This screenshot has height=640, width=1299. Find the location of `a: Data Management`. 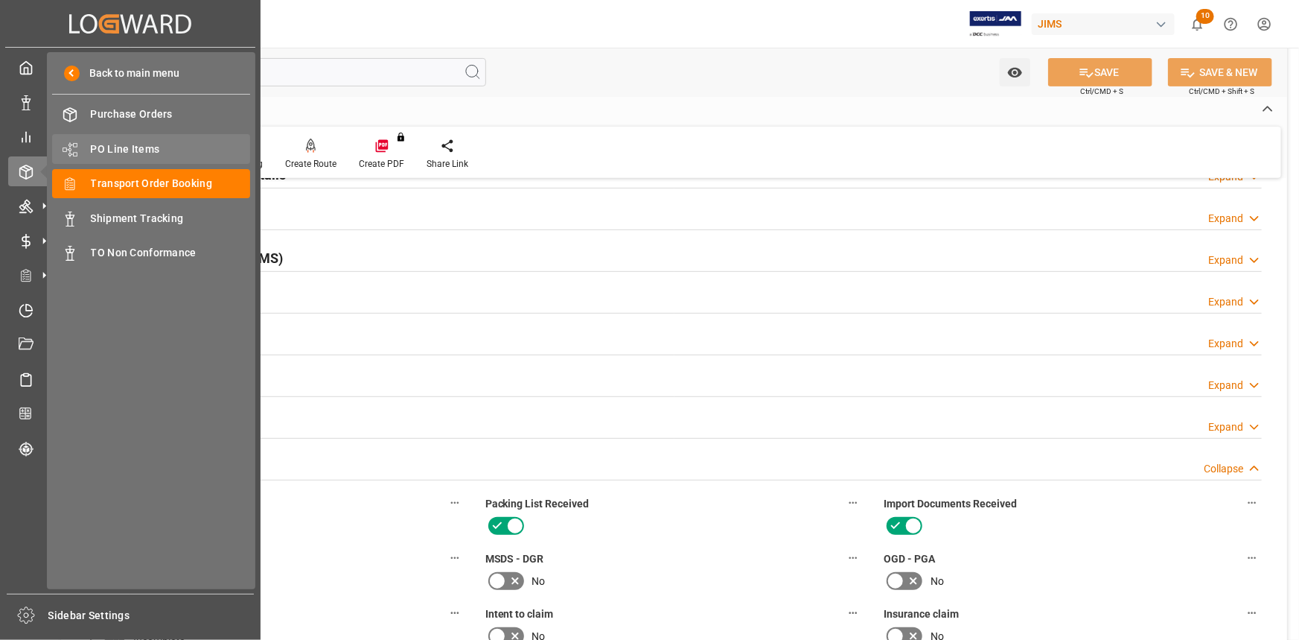

a: Data Management is located at coordinates (130, 101).